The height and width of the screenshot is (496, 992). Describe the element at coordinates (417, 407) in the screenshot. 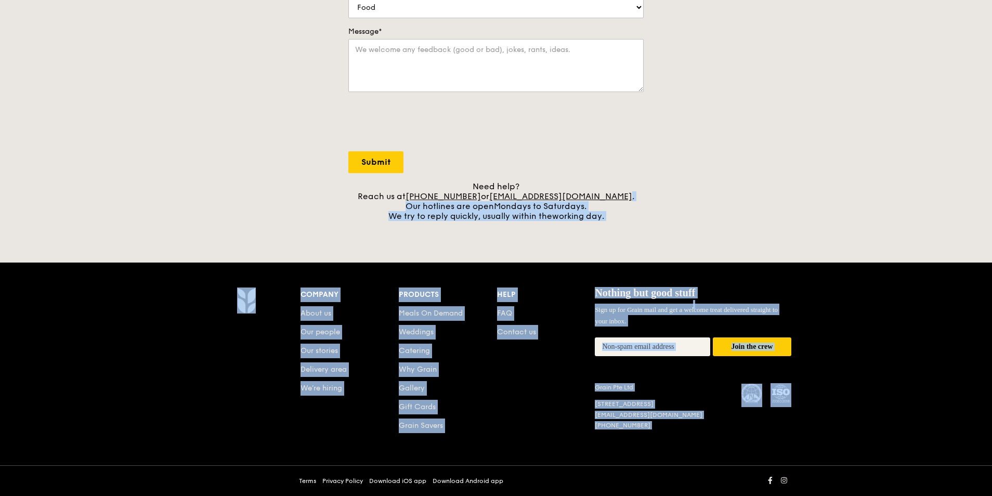

I see `a: Gift Cards` at that location.